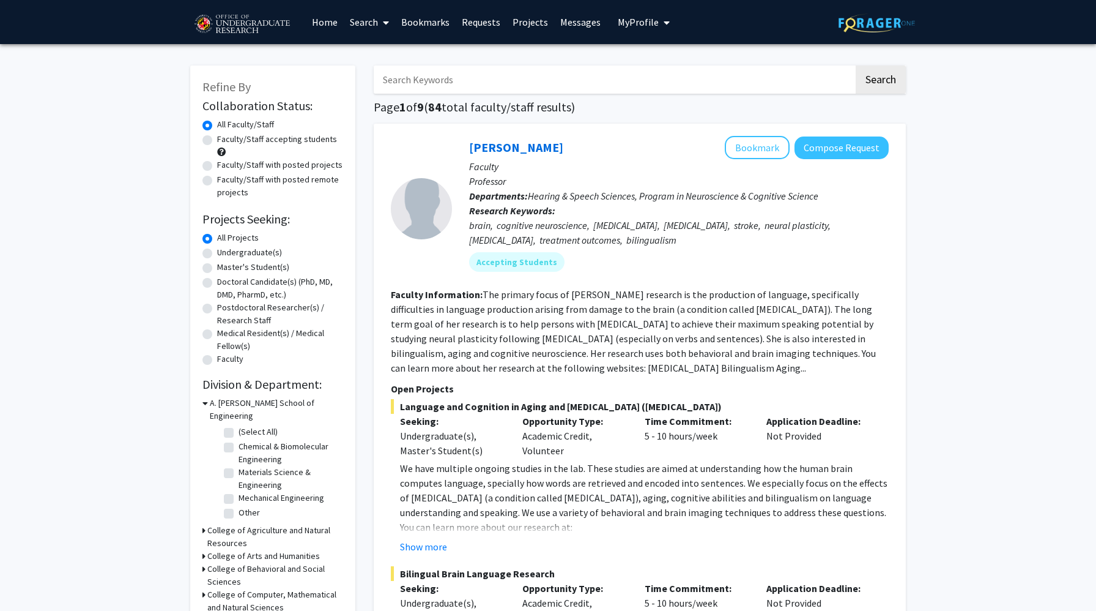 Image resolution: width=1096 pixels, height=611 pixels. What do you see at coordinates (370, 22) in the screenshot?
I see `a: Search` at bounding box center [370, 22].